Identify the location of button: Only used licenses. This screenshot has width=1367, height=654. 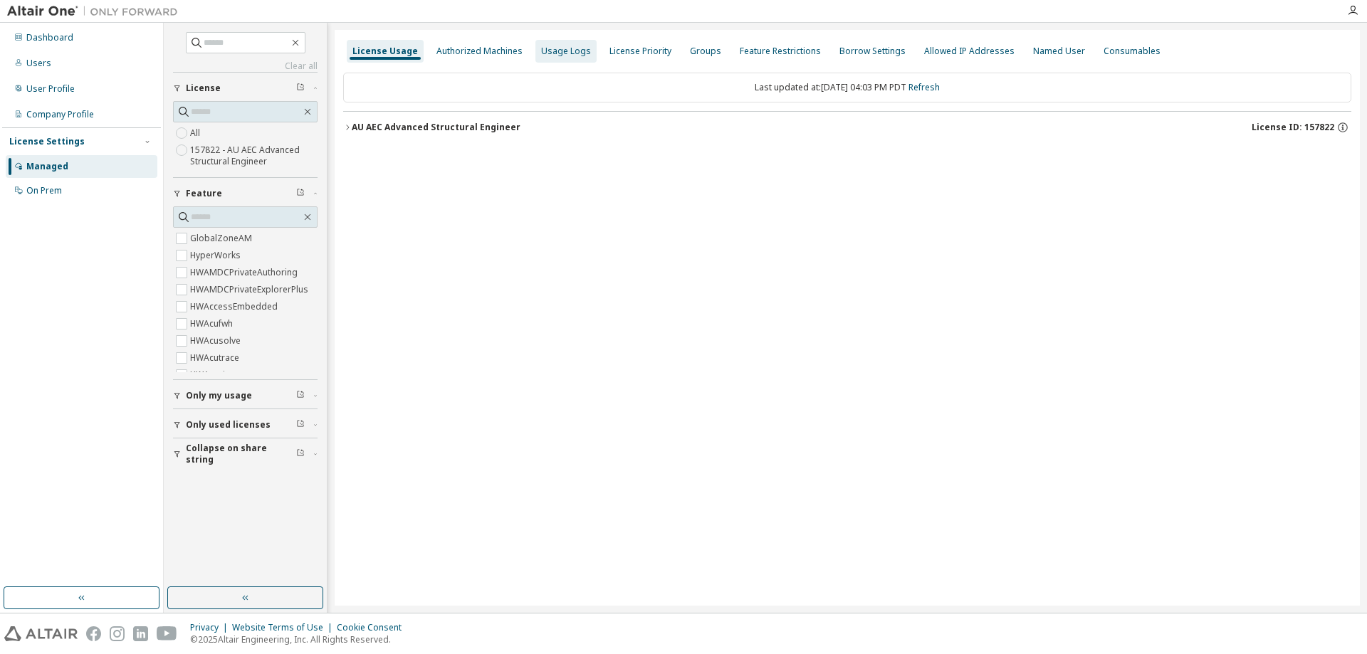
(245, 425).